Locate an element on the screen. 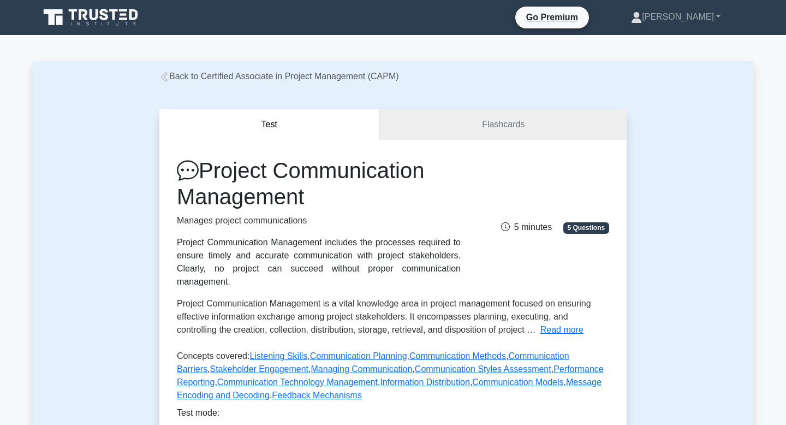 Image resolution: width=786 pixels, height=425 pixels. p: Manages project communications is located at coordinates (319, 220).